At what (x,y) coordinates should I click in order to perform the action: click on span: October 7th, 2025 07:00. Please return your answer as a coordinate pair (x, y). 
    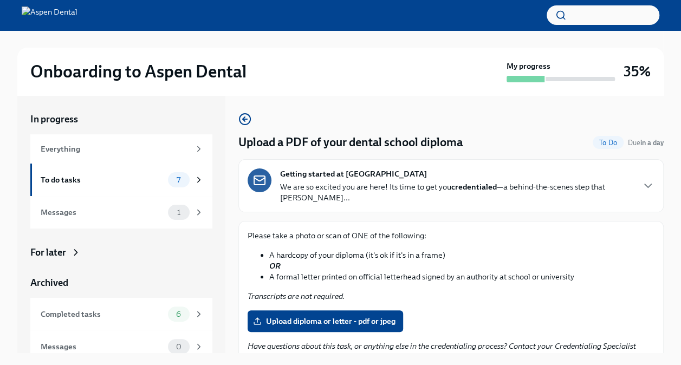
    Looking at the image, I should click on (645, 142).